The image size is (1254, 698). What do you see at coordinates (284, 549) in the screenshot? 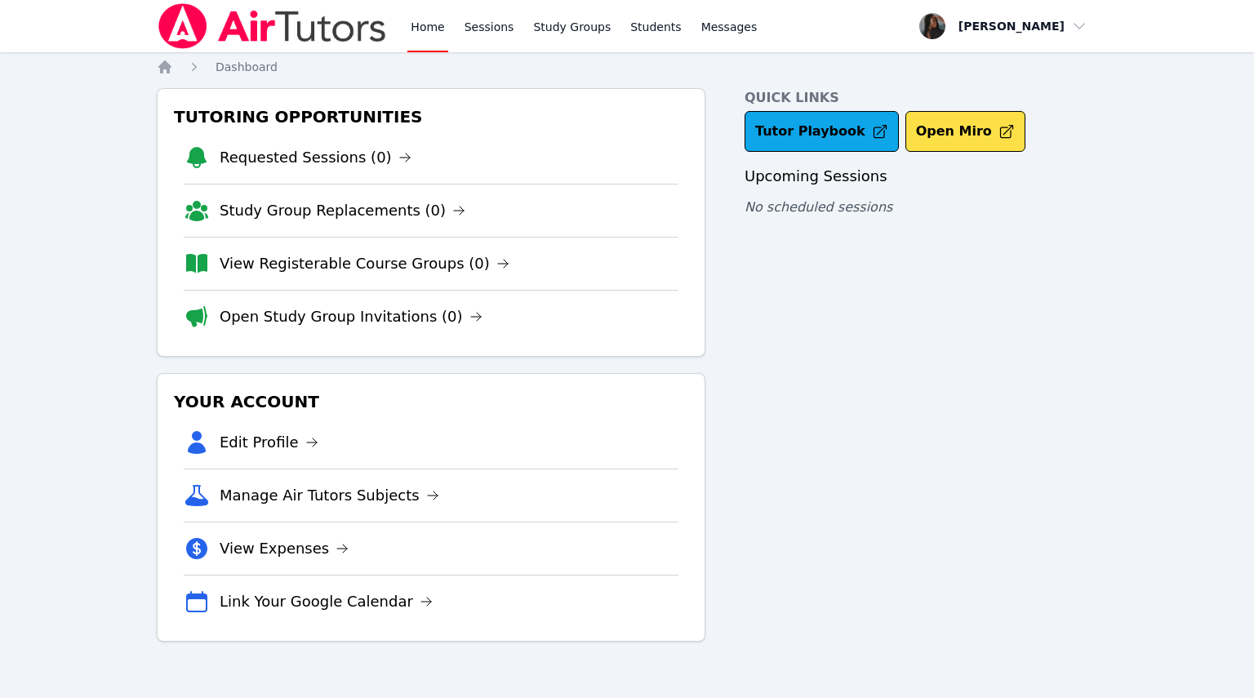
I see `a: View Expenses` at bounding box center [284, 549].